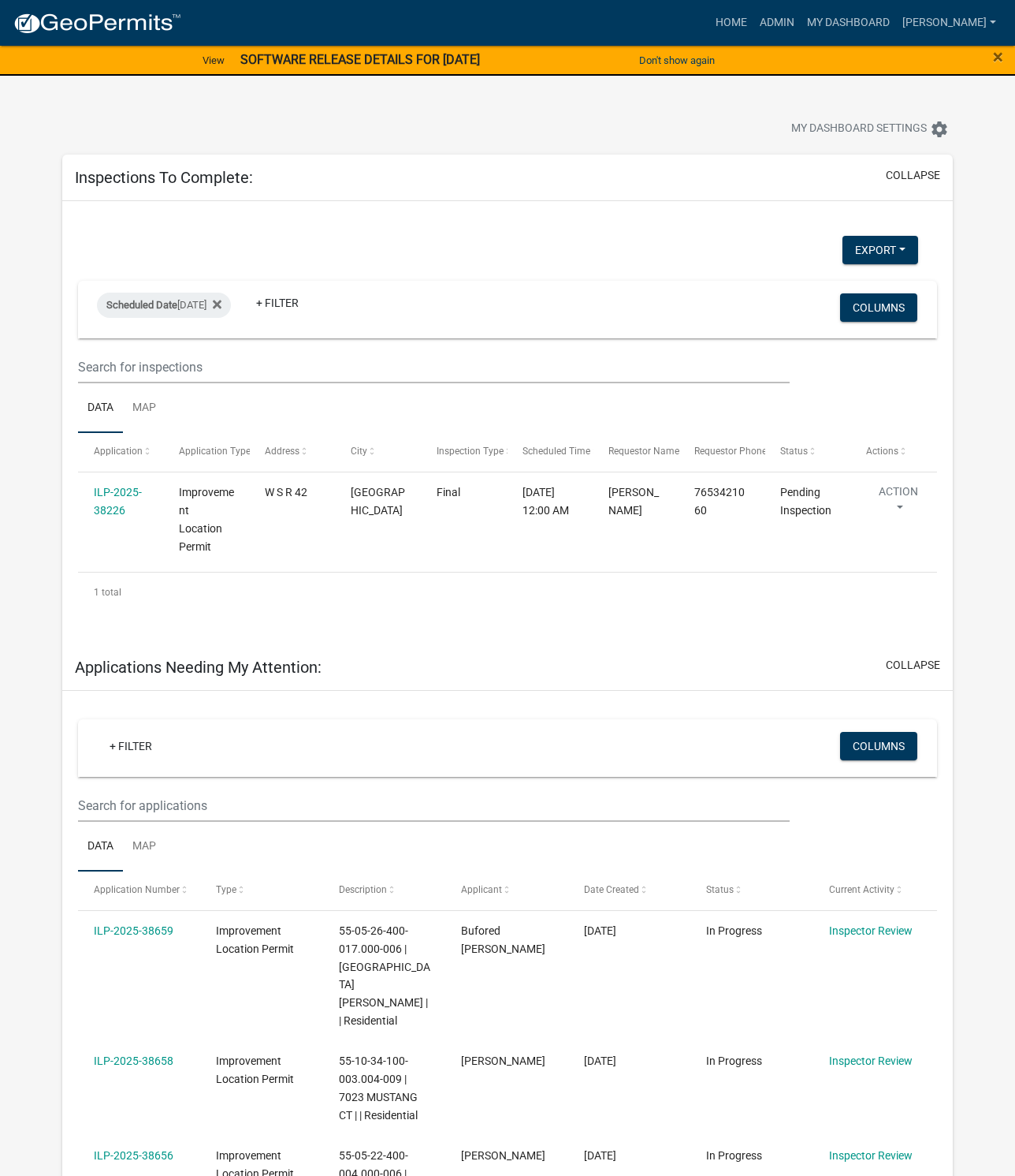 The height and width of the screenshot is (1176, 1015). Describe the element at coordinates (503, 1061) in the screenshot. I see `span: Brandon McGuire` at that location.